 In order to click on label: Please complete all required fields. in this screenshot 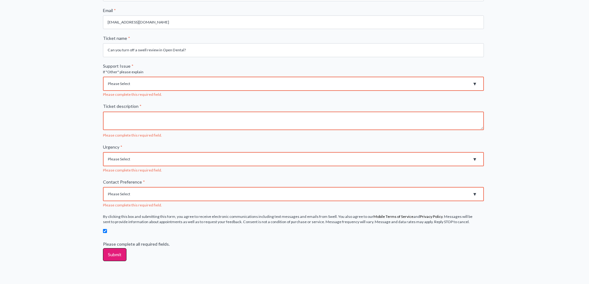, I will do `click(291, 244)`.